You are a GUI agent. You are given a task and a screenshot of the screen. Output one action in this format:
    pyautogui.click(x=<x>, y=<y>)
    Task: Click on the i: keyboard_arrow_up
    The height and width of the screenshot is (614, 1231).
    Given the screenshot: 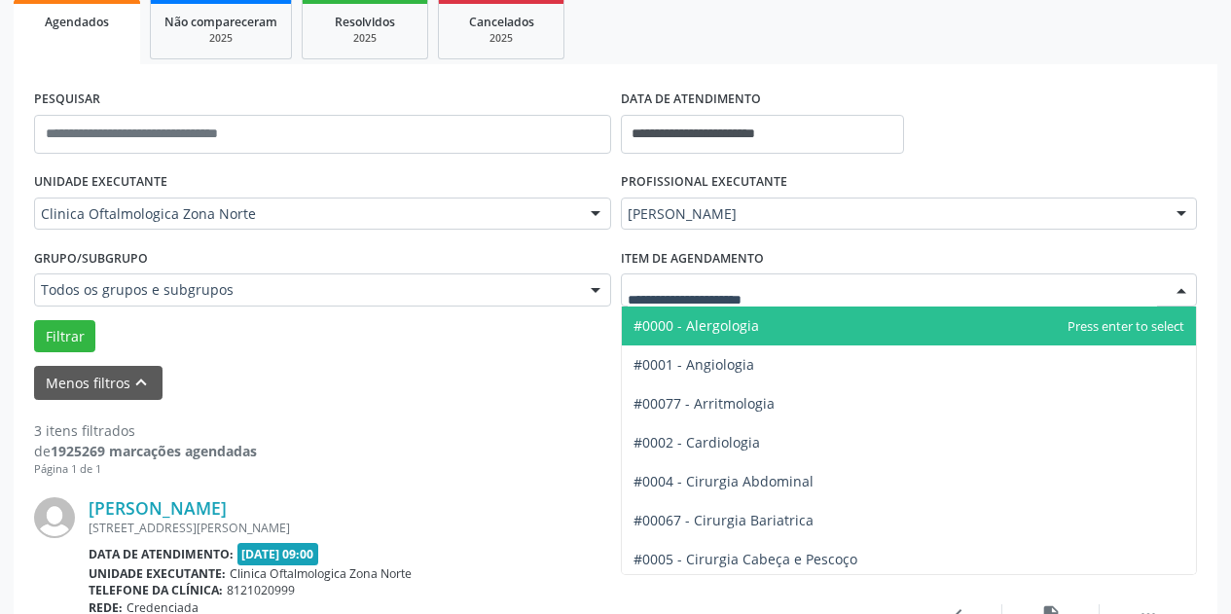 What is the action you would take?
    pyautogui.click(x=141, y=383)
    